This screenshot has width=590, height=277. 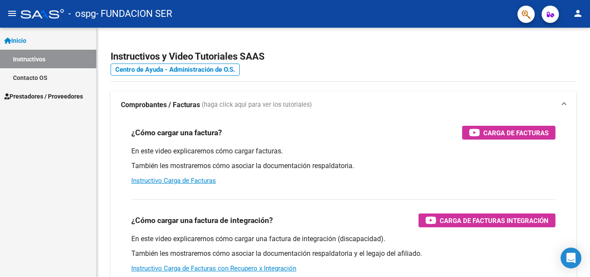 What do you see at coordinates (344, 105) in the screenshot?
I see `mat-expansion-panel-header: Comprobantes / Facturas (haga click aquí para ver los tutoriales)` at bounding box center [344, 105].